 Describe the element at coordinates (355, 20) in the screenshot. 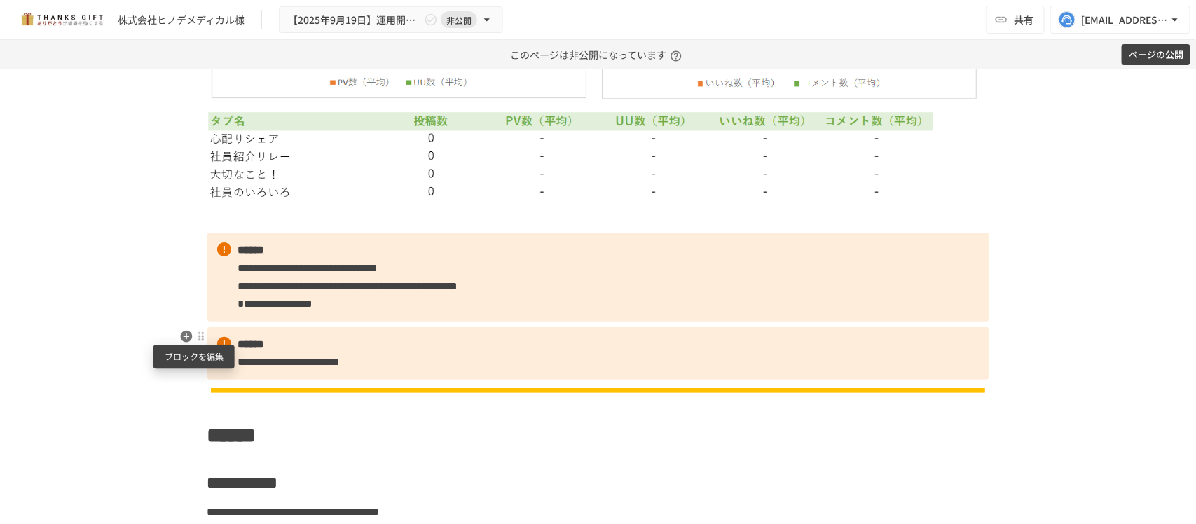

I see `span: 【2025年9月19日】運用開始後振り返りミーティング` at that location.